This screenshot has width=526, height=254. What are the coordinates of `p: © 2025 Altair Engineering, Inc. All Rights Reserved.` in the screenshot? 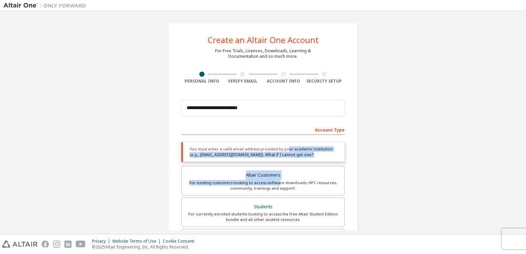 It's located at (145, 247).